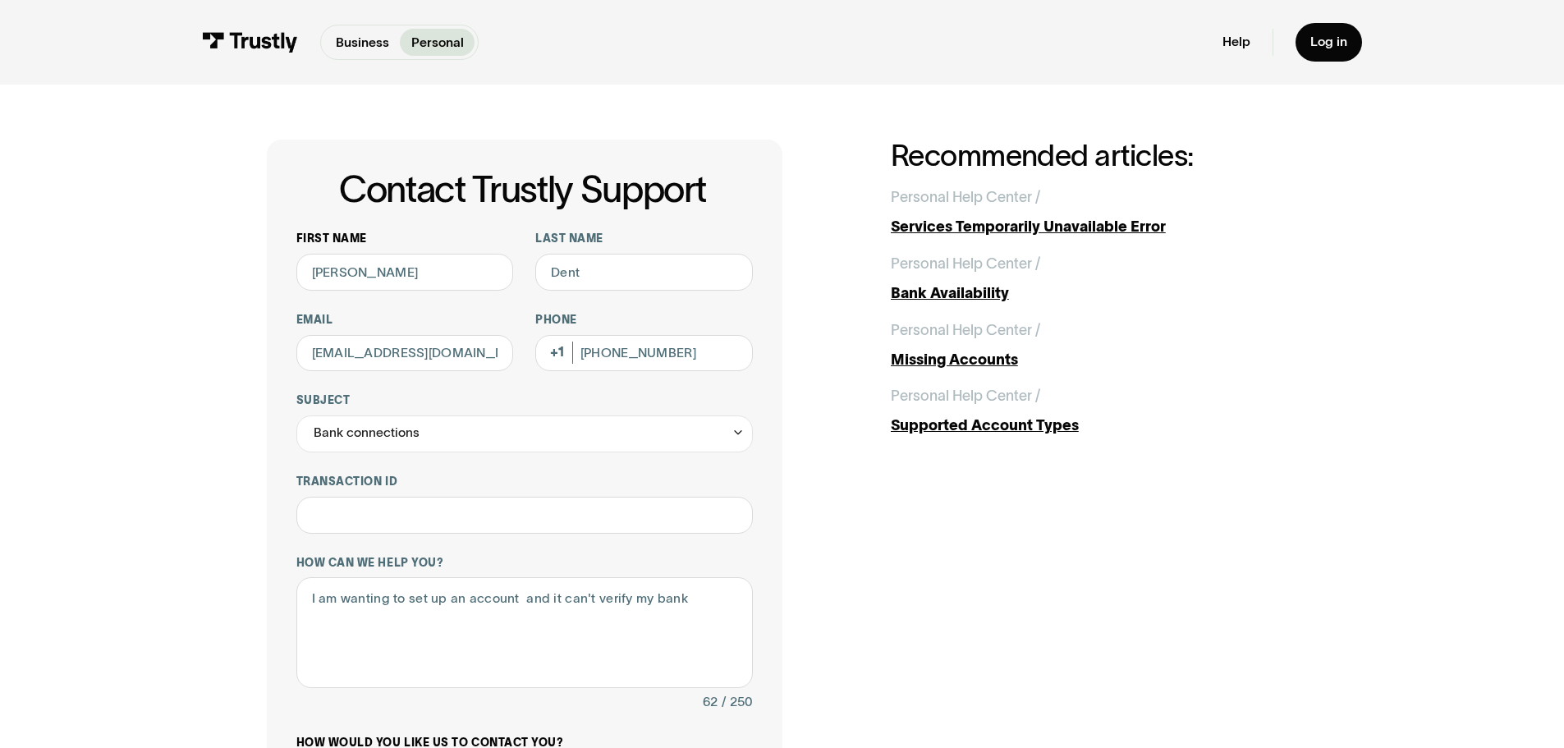 The width and height of the screenshot is (1564, 748). What do you see at coordinates (643, 239) in the screenshot?
I see `label: Last name` at bounding box center [643, 239].